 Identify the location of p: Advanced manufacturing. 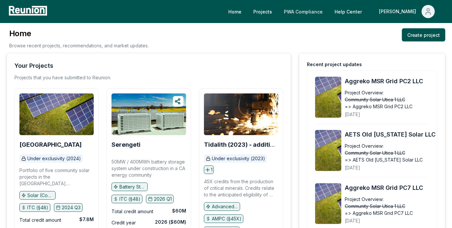
(225, 206).